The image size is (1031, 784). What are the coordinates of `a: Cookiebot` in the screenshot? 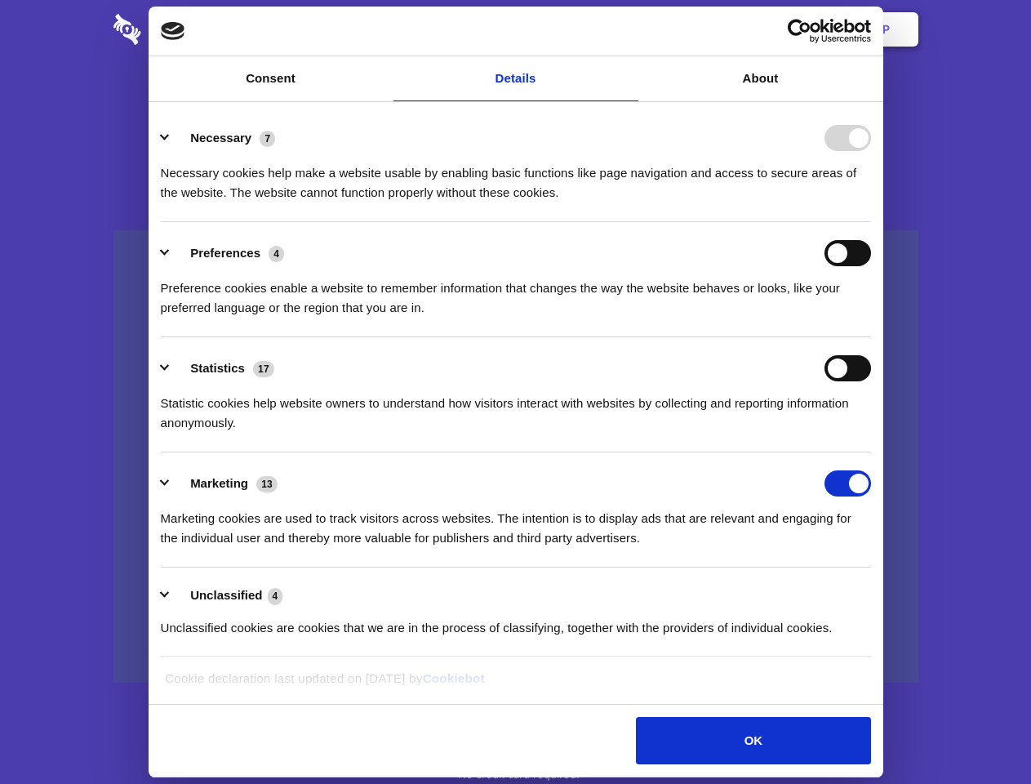 It's located at (454, 678).